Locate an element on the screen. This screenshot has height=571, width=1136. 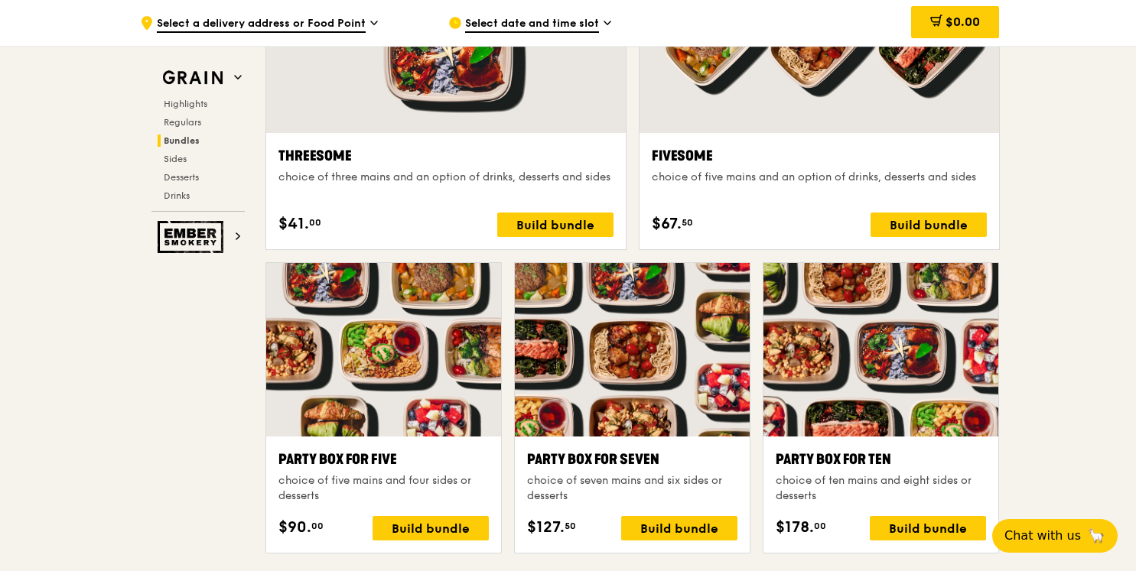
span: Select date and time slot is located at coordinates (532, 24).